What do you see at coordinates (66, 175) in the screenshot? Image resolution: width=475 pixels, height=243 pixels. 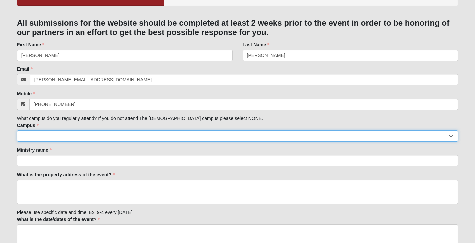 I see `label: What is the property address of the event?` at bounding box center [66, 175].